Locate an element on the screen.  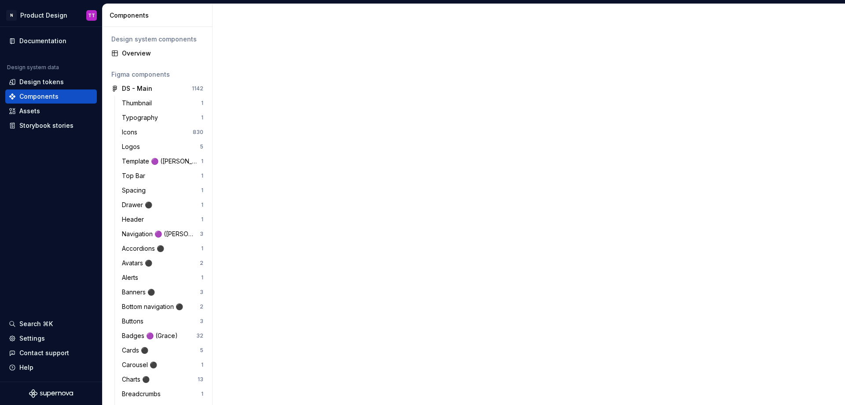
div: 32 is located at coordinates (200, 335).